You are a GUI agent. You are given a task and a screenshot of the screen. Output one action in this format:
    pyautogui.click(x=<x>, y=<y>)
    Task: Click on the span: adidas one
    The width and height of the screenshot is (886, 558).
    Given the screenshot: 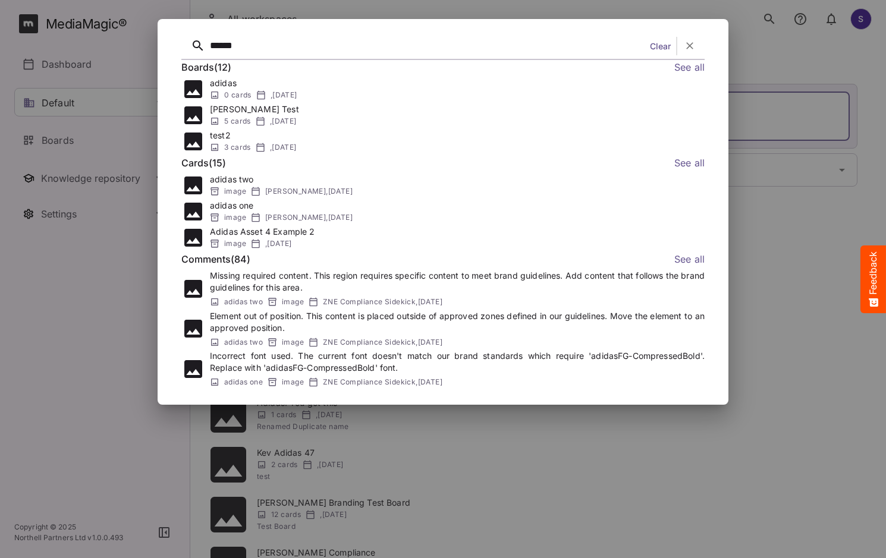 What is the action you would take?
    pyautogui.click(x=243, y=382)
    